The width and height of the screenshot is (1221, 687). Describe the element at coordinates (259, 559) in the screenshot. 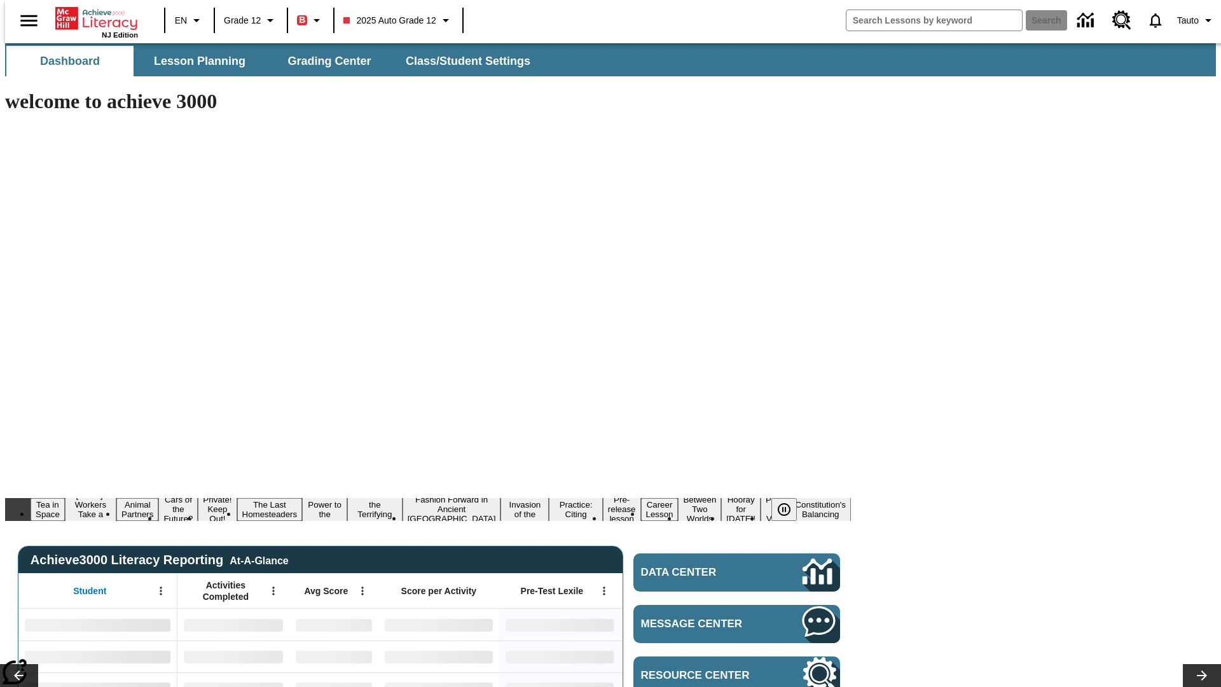

I see `div: At-A-Glance` at that location.